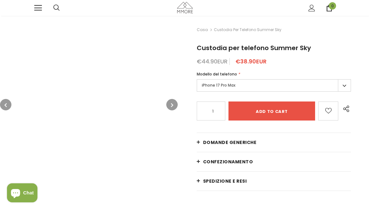 Image resolution: width=370 pixels, height=209 pixels. Describe the element at coordinates (185, 7) in the screenshot. I see `img: Casi MMORE` at that location.